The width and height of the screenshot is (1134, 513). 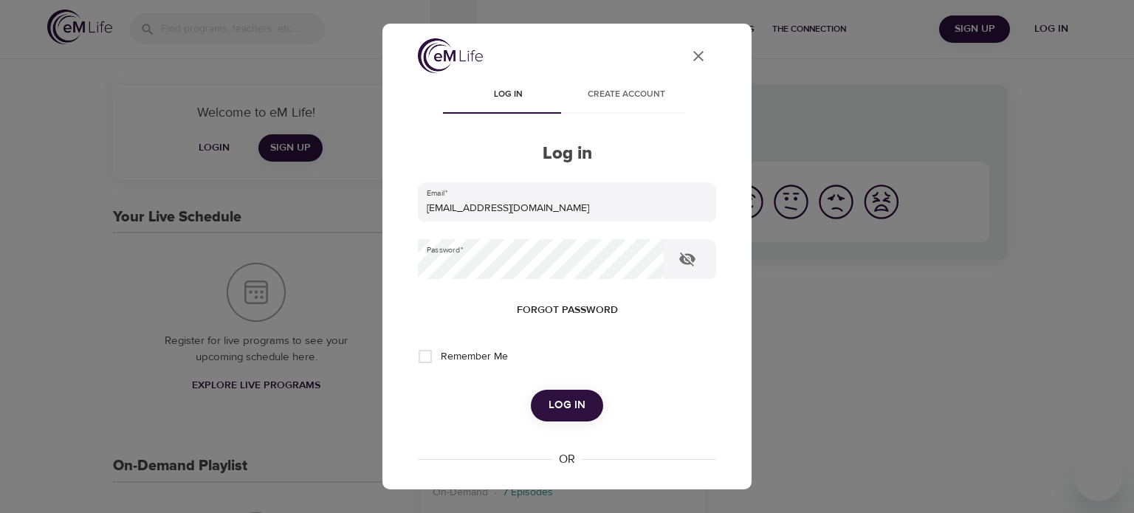 What do you see at coordinates (567, 310) in the screenshot?
I see `button: Forgot password` at bounding box center [567, 310].